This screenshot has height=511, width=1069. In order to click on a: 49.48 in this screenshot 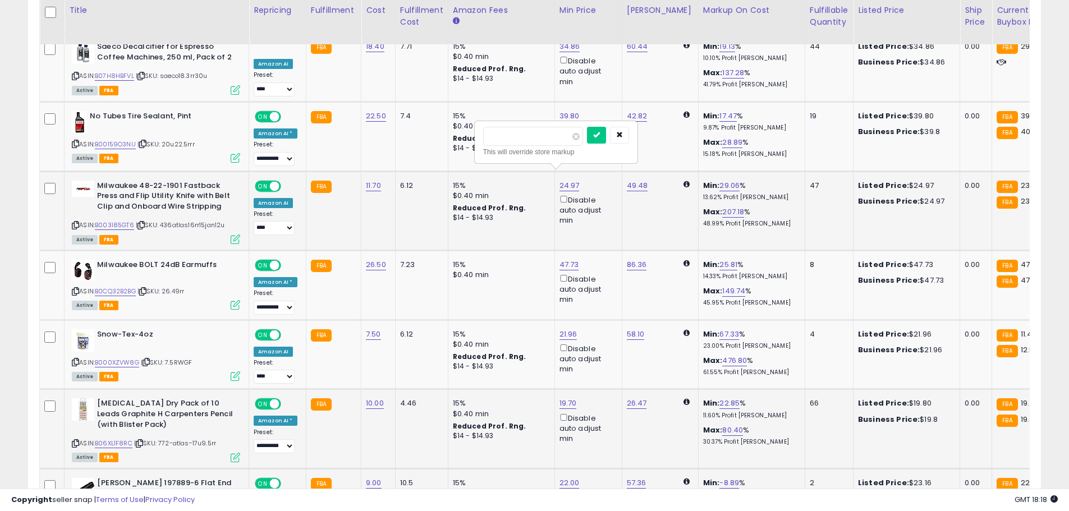, I will do `click(638, 186)`.